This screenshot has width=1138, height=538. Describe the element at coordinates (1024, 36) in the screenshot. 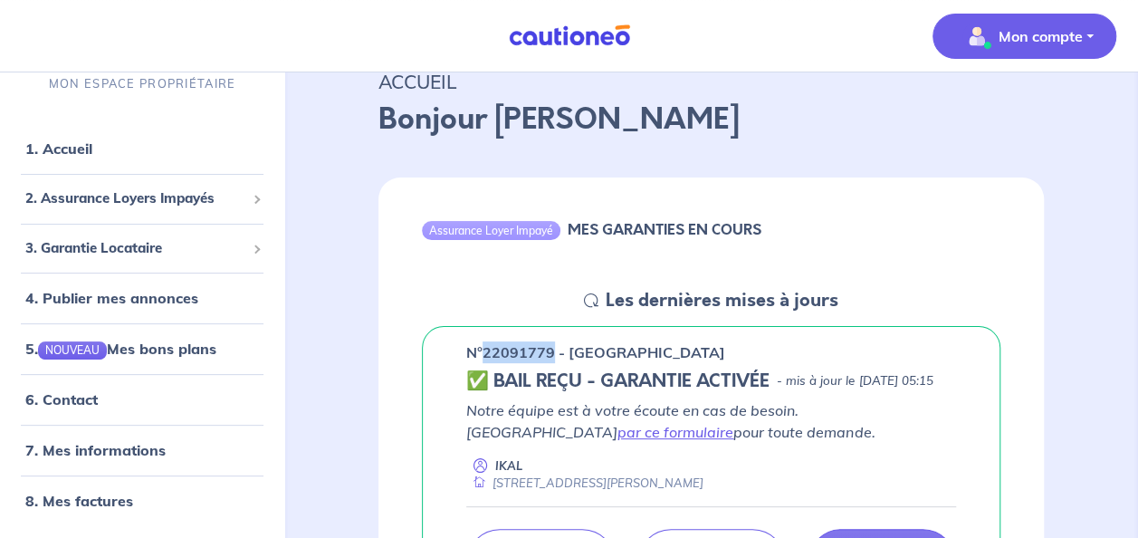

I see `button: illu_account_valid_menu.svgMon compte` at that location.